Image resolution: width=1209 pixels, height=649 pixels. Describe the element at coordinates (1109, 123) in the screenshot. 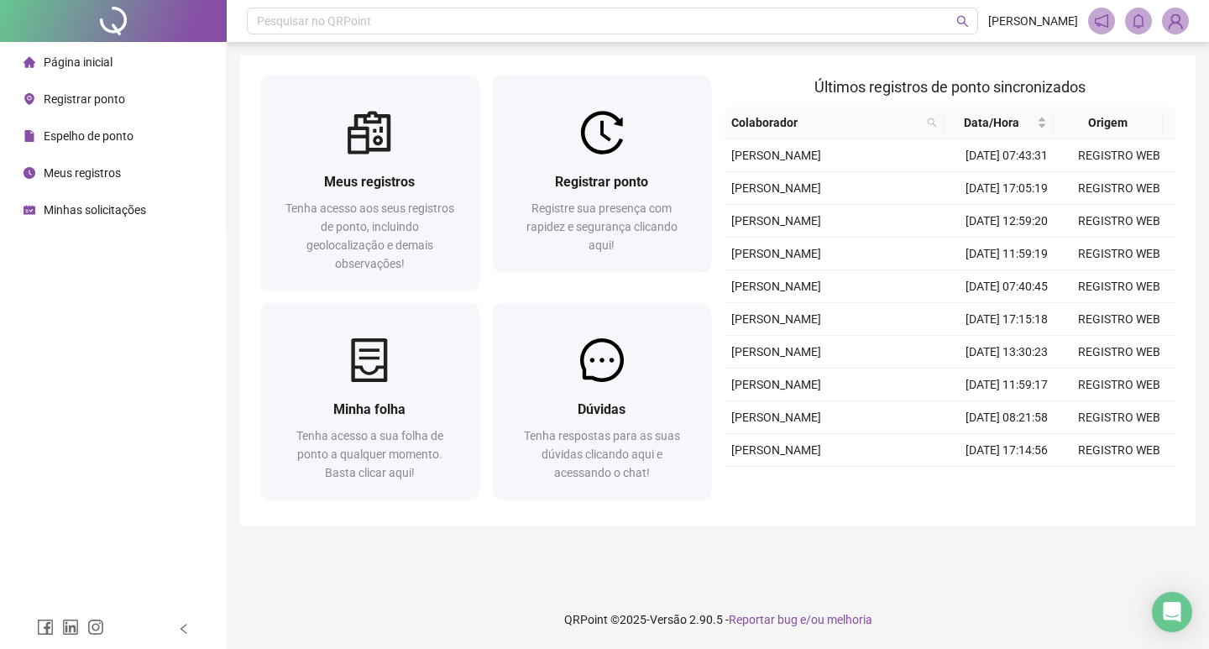

I see `th: Origem` at that location.